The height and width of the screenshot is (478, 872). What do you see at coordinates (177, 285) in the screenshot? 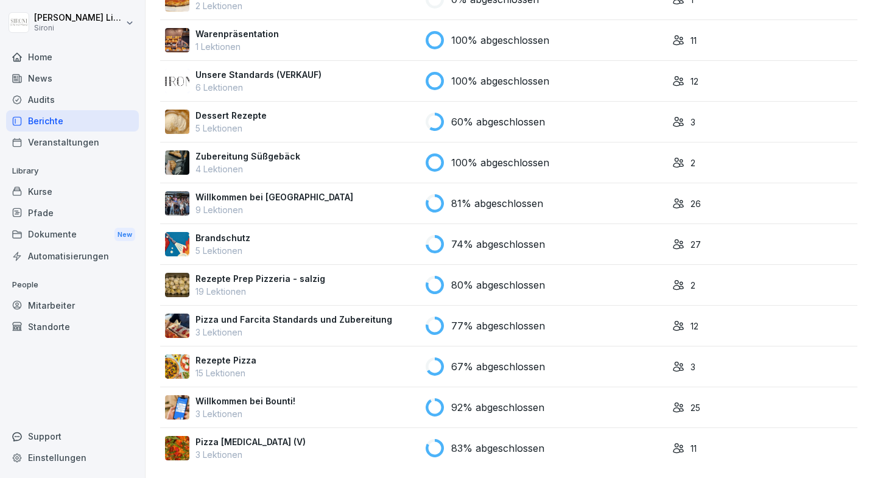
I see `img: gmye01l4f1zcre5ud7hs9fxs.png` at bounding box center [177, 285].